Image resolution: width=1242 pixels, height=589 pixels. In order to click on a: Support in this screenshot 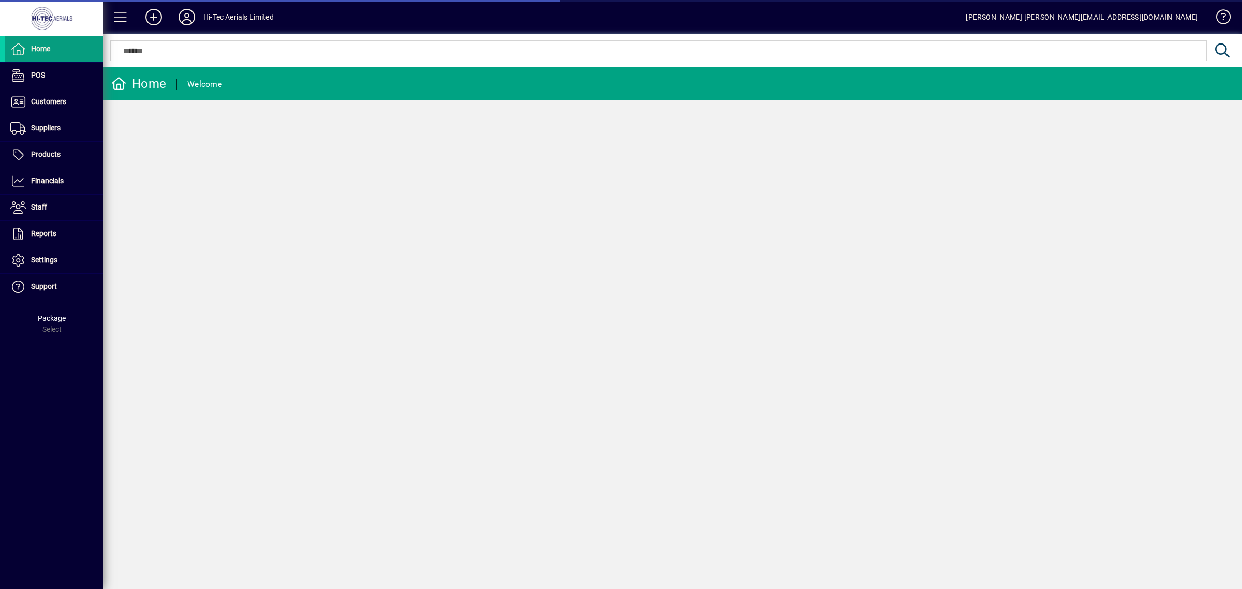, I will do `click(54, 287)`.